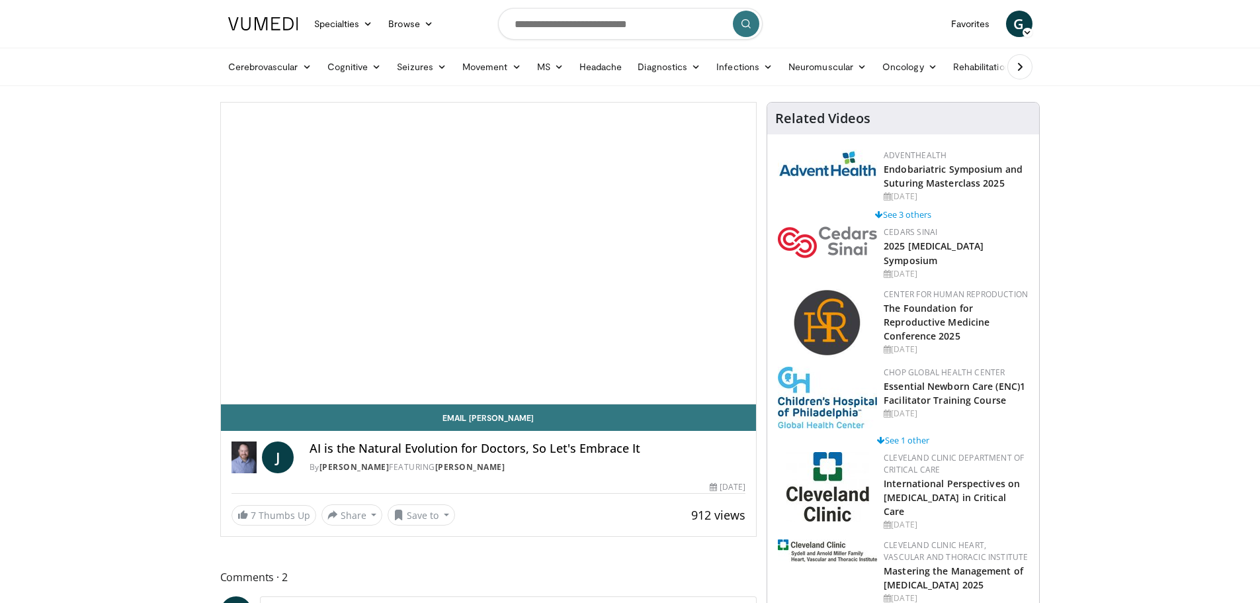 The image size is (1260, 603). I want to click on span: J, so click(278, 457).